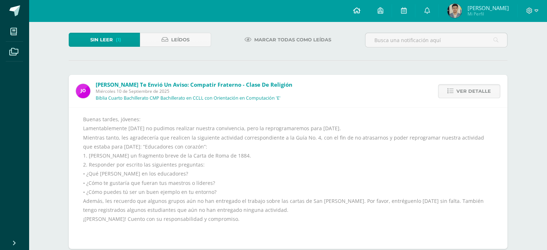  What do you see at coordinates (180, 40) in the screenshot?
I see `span: Leídos` at bounding box center [180, 40].